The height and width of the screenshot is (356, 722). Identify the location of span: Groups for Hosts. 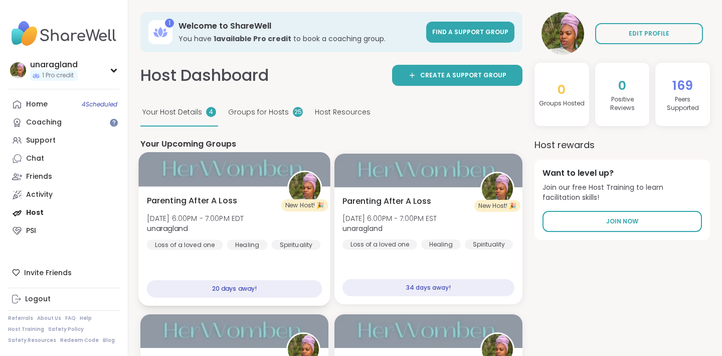
(258, 112).